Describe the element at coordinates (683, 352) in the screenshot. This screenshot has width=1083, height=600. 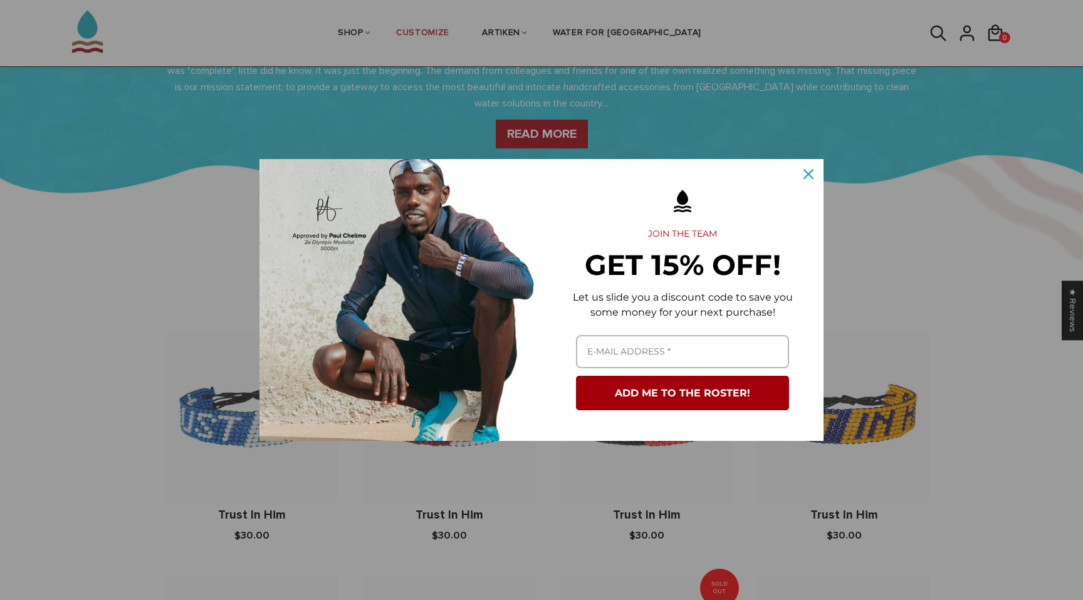
I see `input: Email field` at that location.